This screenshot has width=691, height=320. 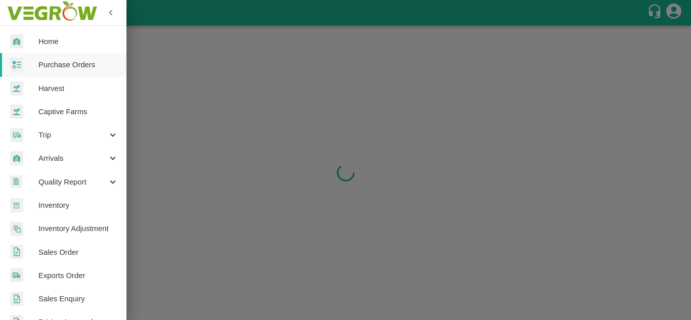 I want to click on span: Inventory Adjustment, so click(x=78, y=229).